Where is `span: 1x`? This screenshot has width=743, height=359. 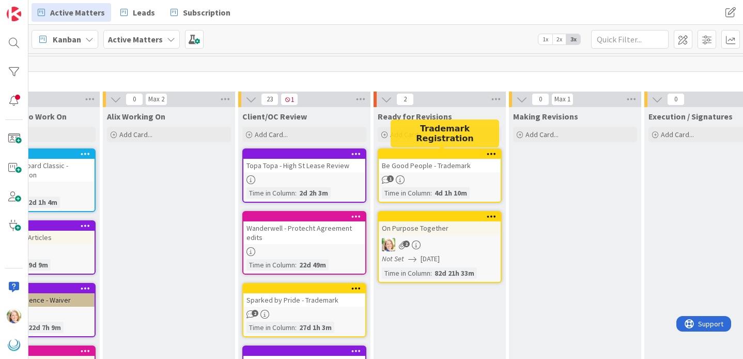 span: 1x is located at coordinates (545, 39).